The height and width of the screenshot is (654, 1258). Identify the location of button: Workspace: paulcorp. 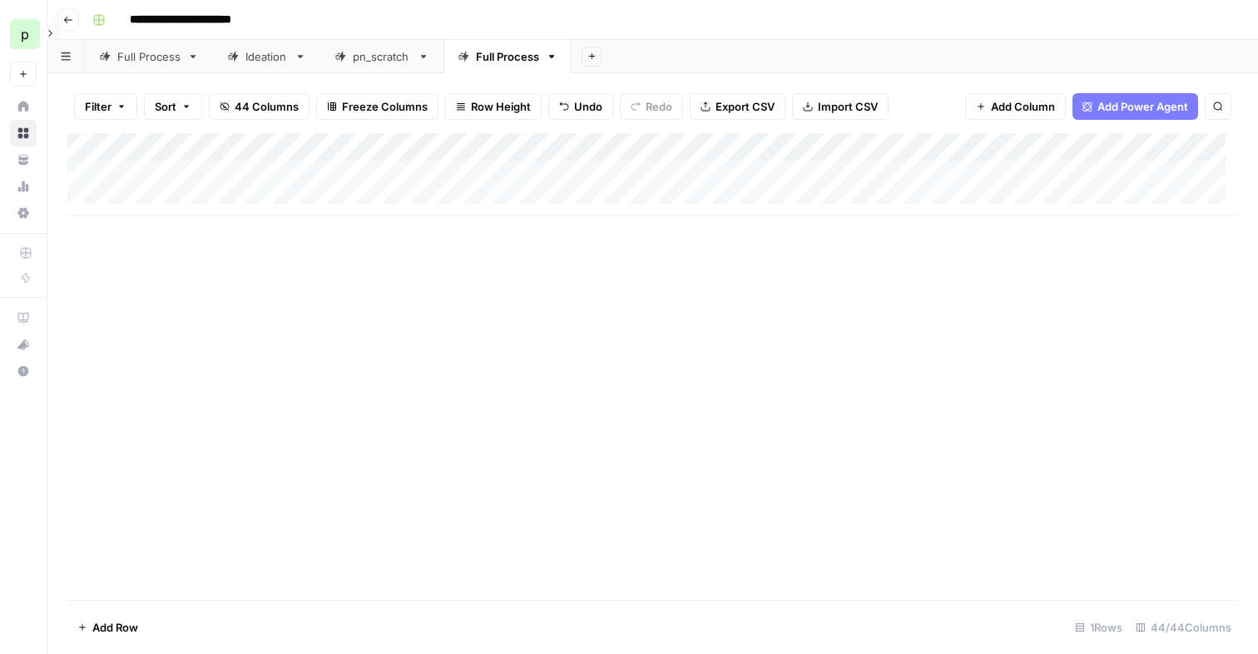
(23, 34).